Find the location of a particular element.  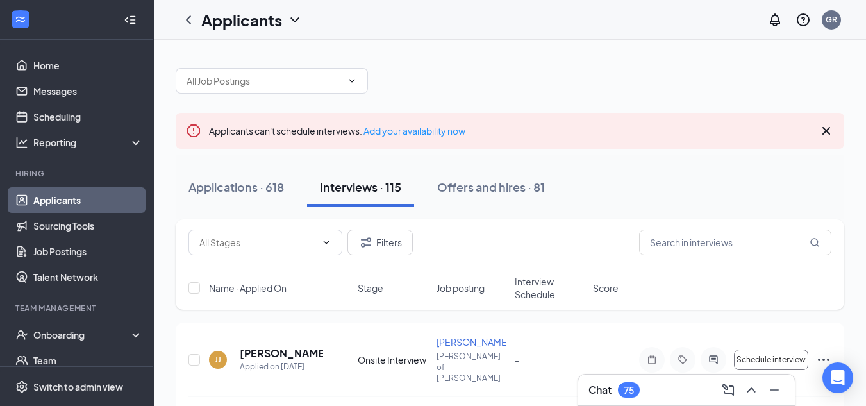

span: Stage is located at coordinates (371, 288).